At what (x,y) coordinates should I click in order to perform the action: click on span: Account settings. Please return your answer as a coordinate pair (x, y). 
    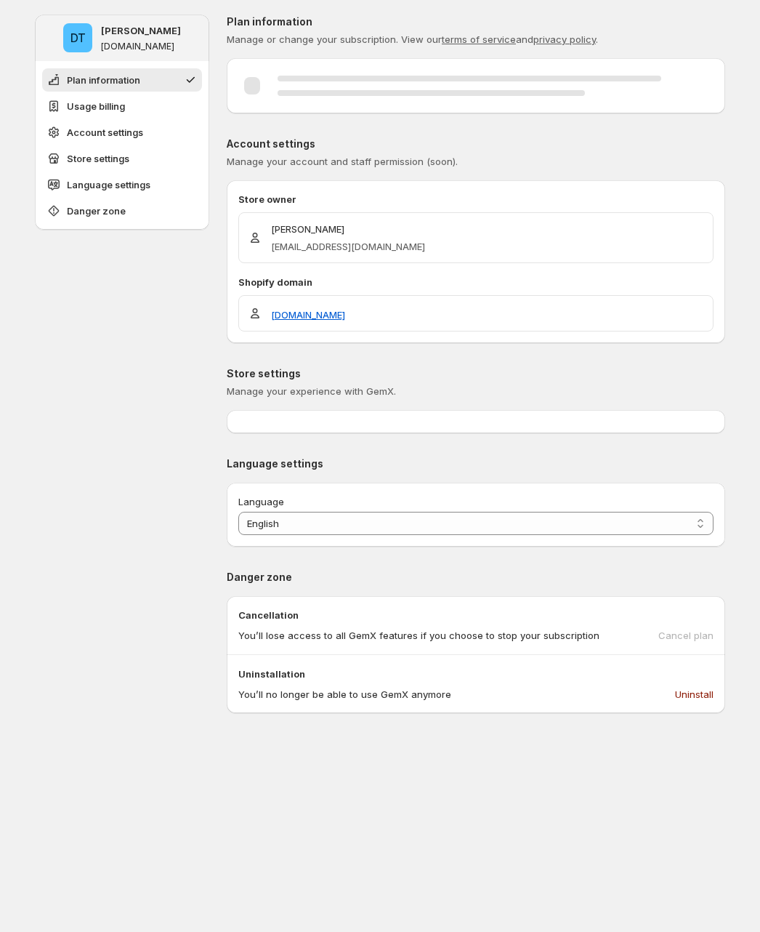
    Looking at the image, I should click on (105, 132).